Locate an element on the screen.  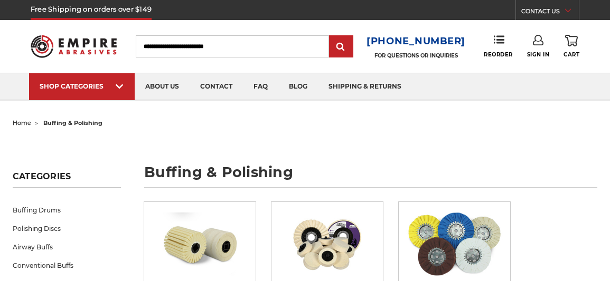
a: CONTACT US is located at coordinates (550, 13).